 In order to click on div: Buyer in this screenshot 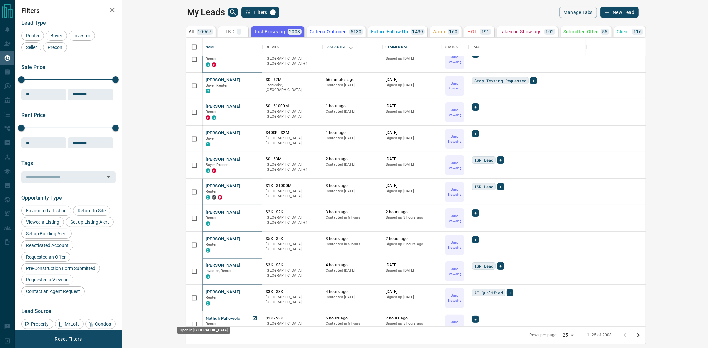, I will do `click(56, 36)`.